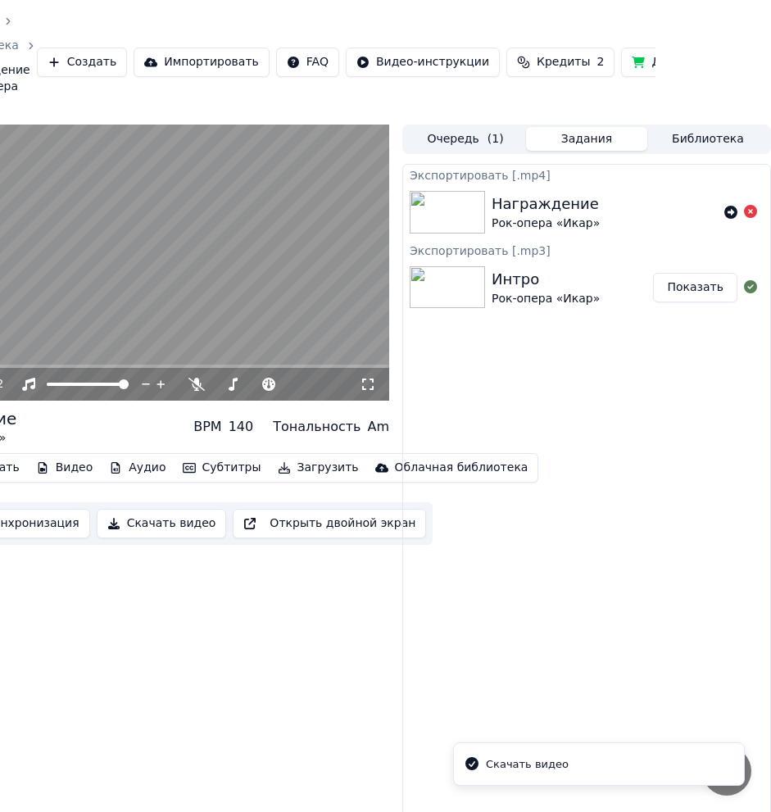 The image size is (771, 812). Describe the element at coordinates (201, 62) in the screenshot. I see `button: Импортировать` at that location.